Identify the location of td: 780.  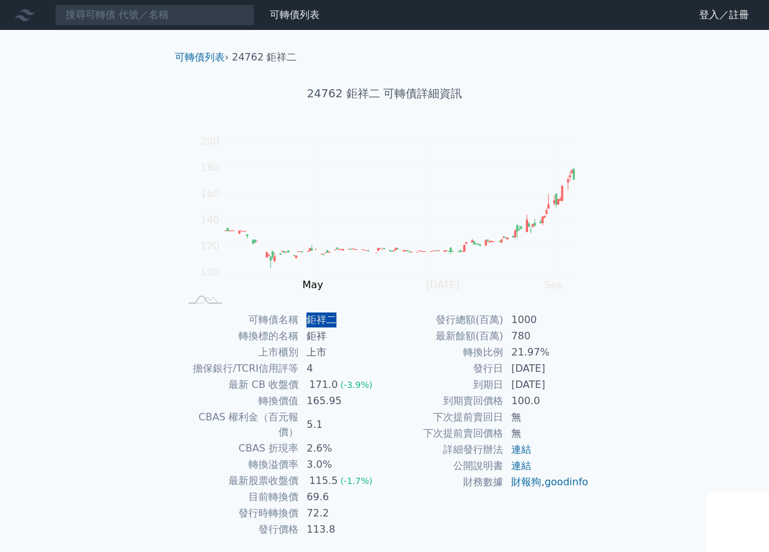
(546, 336).